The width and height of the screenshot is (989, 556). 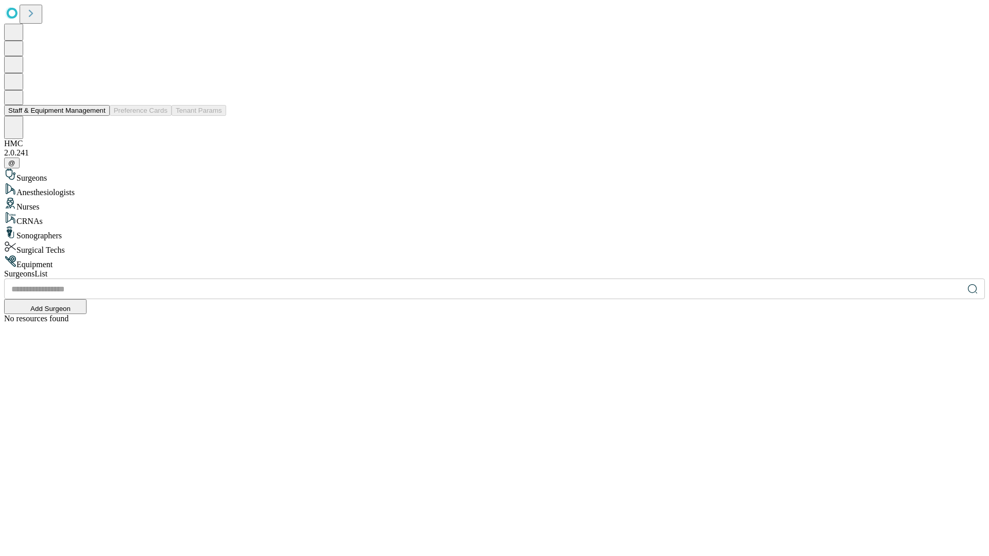 What do you see at coordinates (494, 153) in the screenshot?
I see `div: 2.0.241` at bounding box center [494, 153].